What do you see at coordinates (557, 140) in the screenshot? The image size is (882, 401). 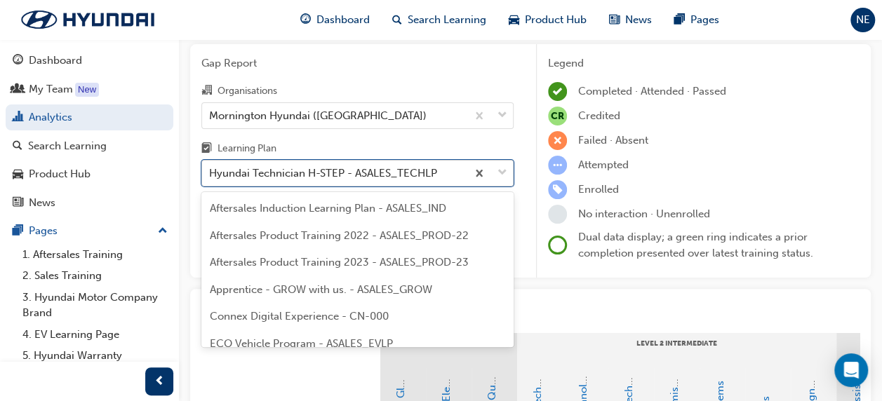 I see `span: learningRecordVerb_FAIL-icon` at bounding box center [557, 140].